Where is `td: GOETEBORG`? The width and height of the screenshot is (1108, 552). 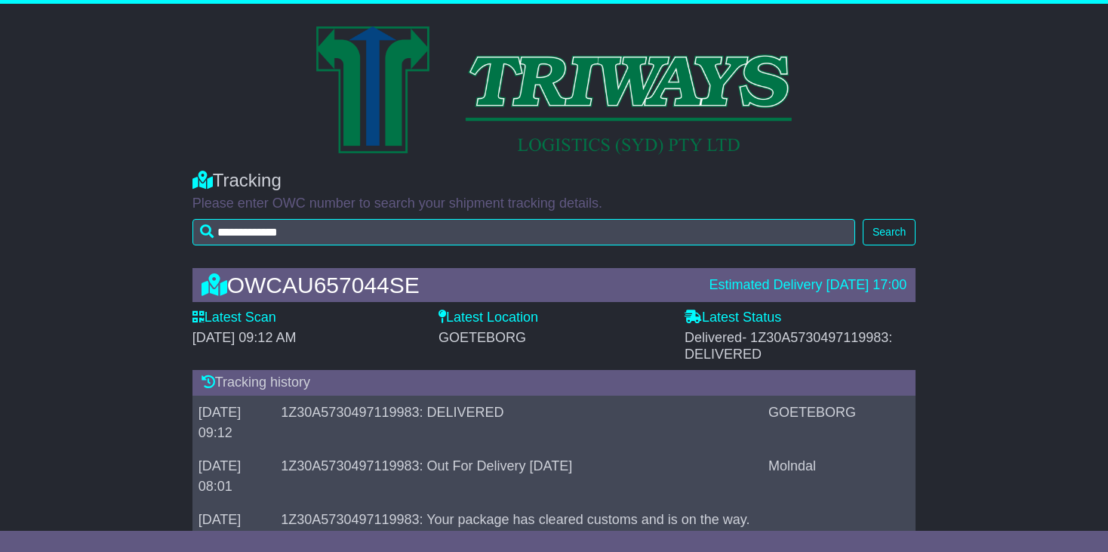 td: GOETEBORG is located at coordinates (838, 422).